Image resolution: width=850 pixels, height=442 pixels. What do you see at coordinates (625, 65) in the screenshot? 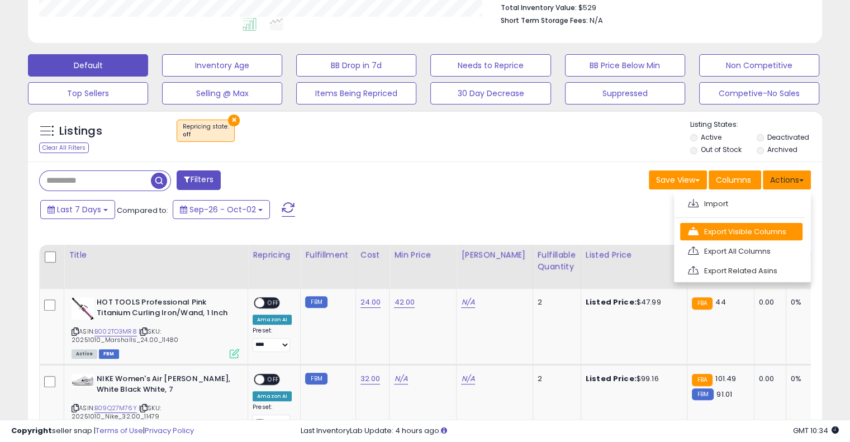
I see `button: BB Price Below Min` at bounding box center [625, 65].